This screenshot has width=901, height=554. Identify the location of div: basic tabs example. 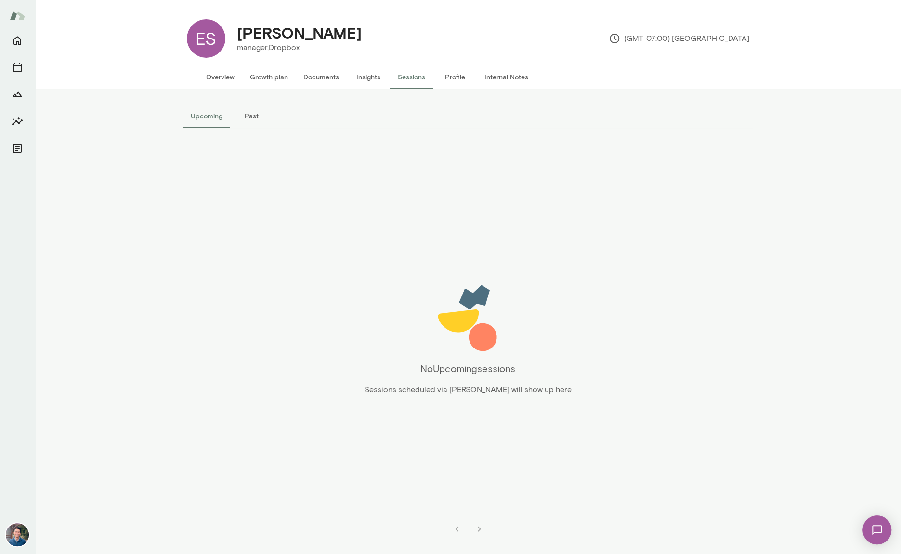
(468, 116).